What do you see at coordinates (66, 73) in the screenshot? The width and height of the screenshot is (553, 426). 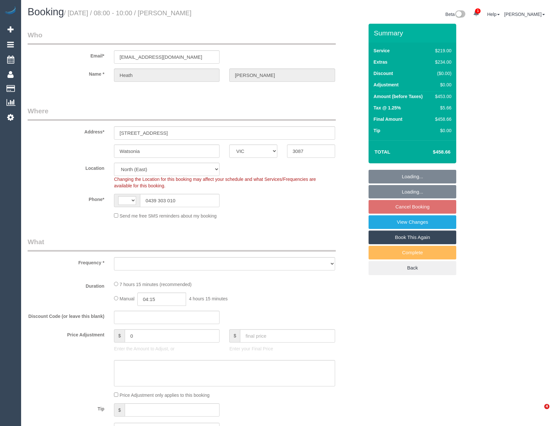 I see `label: Name *` at bounding box center [66, 73].